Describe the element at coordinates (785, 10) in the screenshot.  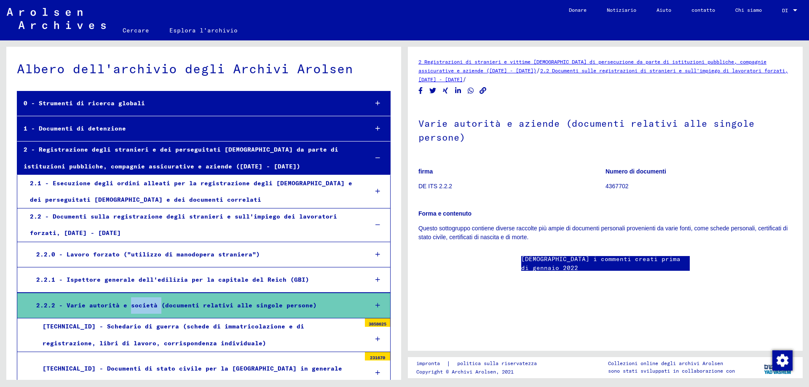
I see `font: DI` at that location.